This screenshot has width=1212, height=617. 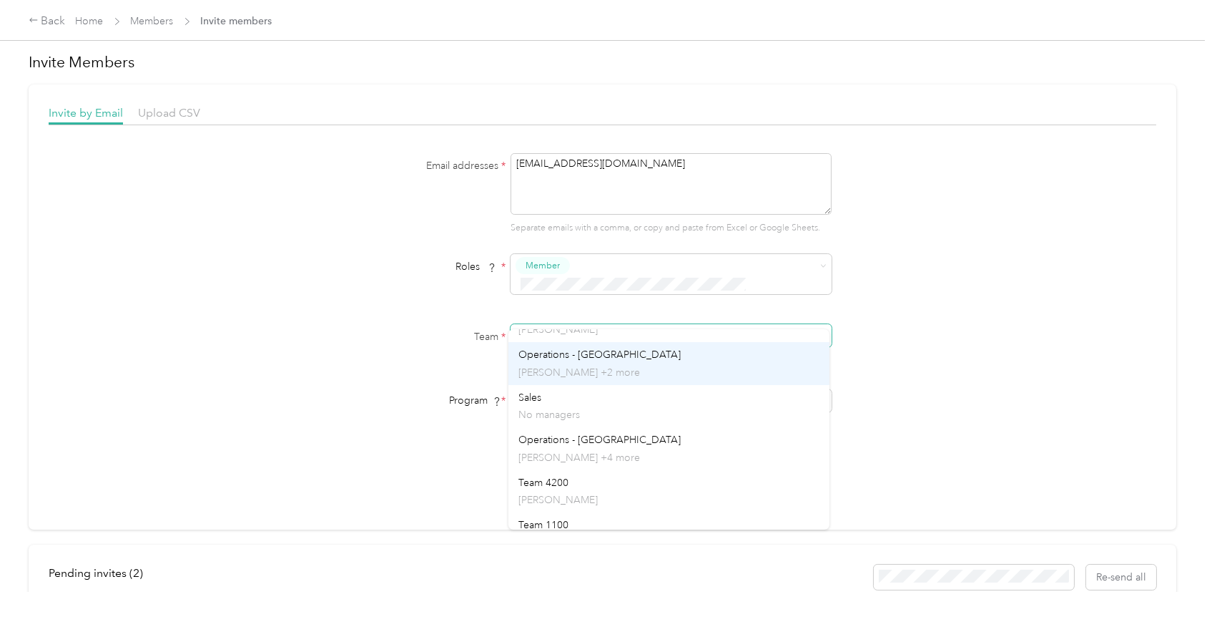 I want to click on span: Pending invites, so click(x=96, y=572).